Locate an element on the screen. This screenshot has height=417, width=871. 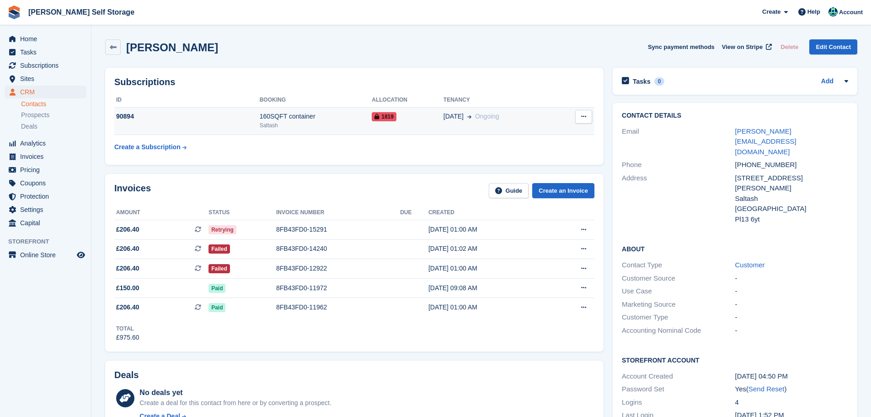
span: Ongoing is located at coordinates (487, 116).